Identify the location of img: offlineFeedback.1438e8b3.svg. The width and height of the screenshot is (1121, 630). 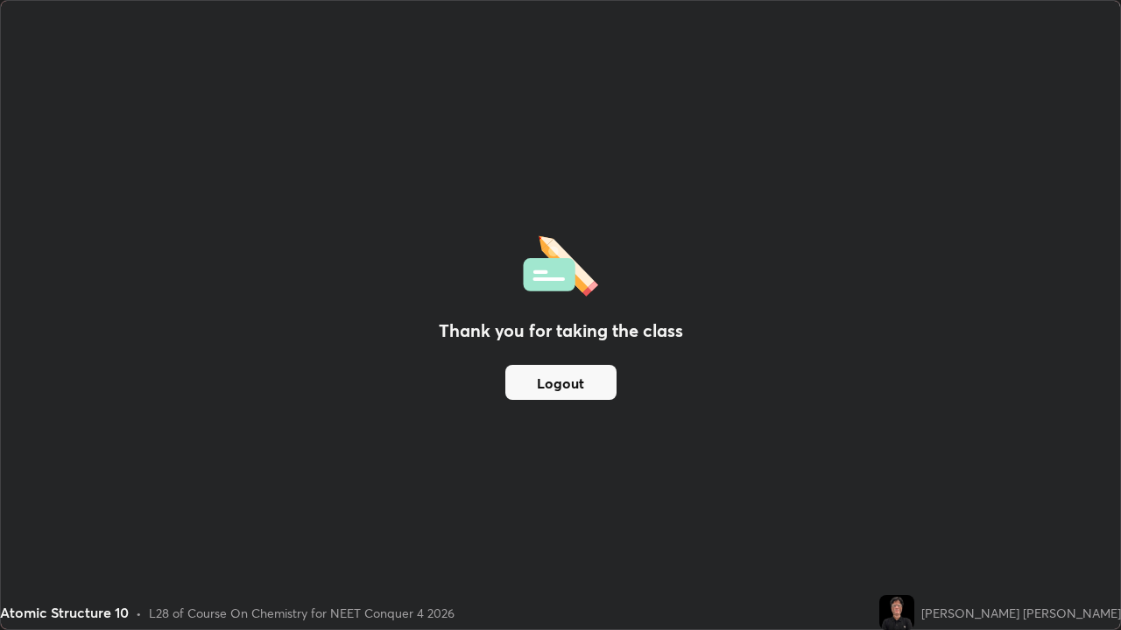
(560, 264).